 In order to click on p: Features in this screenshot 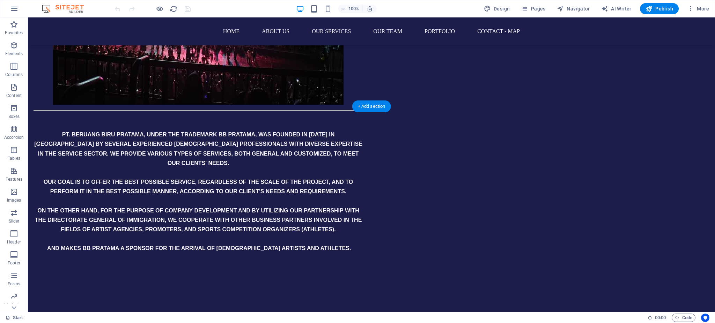, I will do `click(14, 179)`.